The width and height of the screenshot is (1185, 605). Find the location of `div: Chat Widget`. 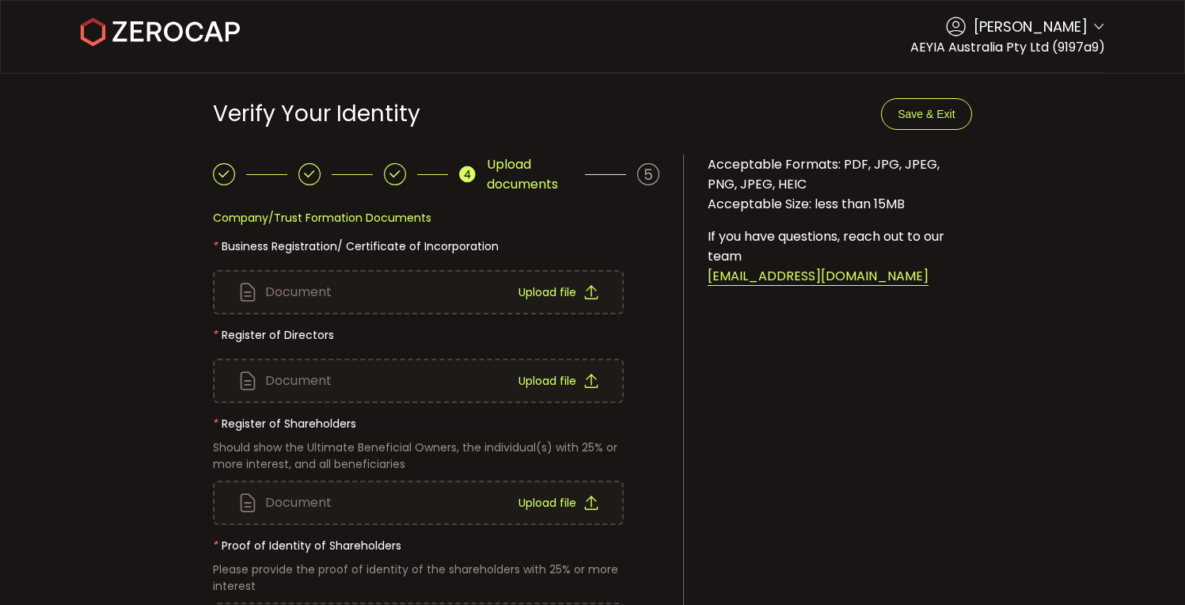

div: Chat Widget is located at coordinates (1145, 567).